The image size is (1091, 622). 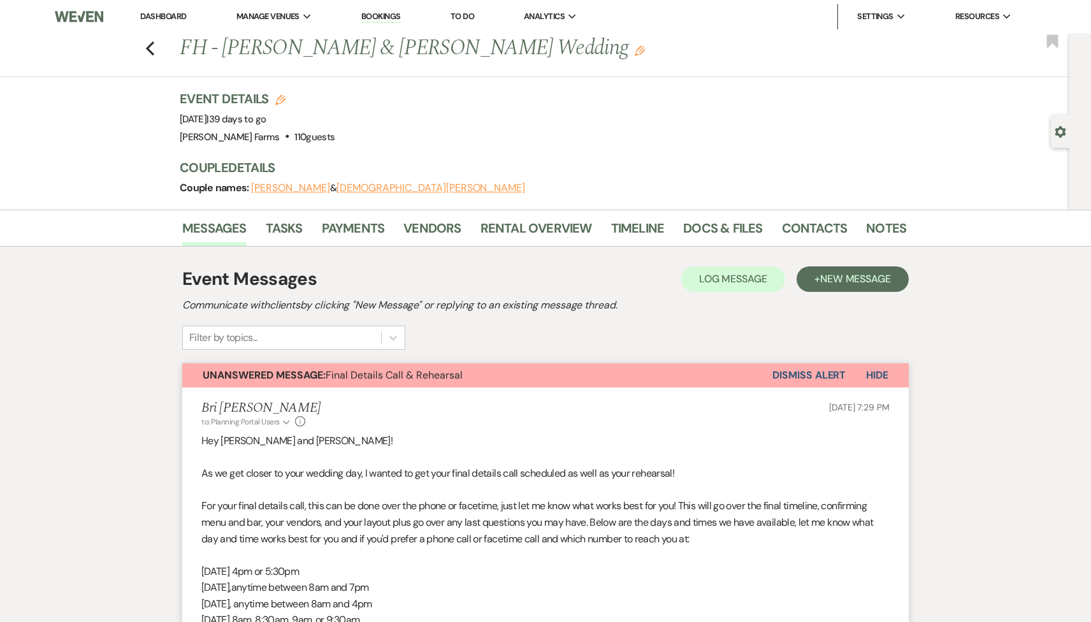 I want to click on span: Manage Venues, so click(x=268, y=17).